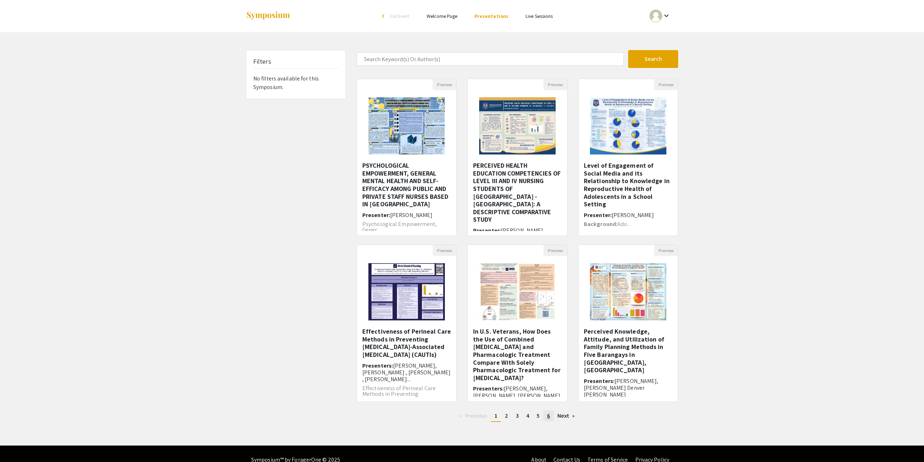 This screenshot has height=462, width=924. I want to click on div: Open Presentation <p>In U.S. Veterans, How Does the Use of Combined Psychotherapy and Pharmacolog..., so click(517, 323).